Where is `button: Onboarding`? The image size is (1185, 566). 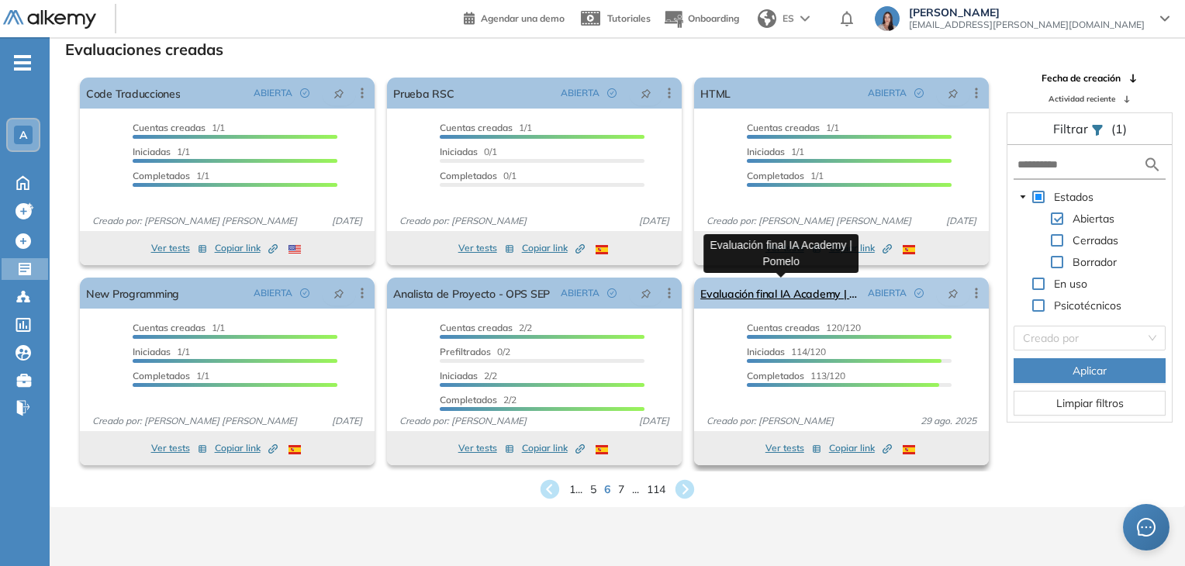 button: Onboarding is located at coordinates (701, 19).